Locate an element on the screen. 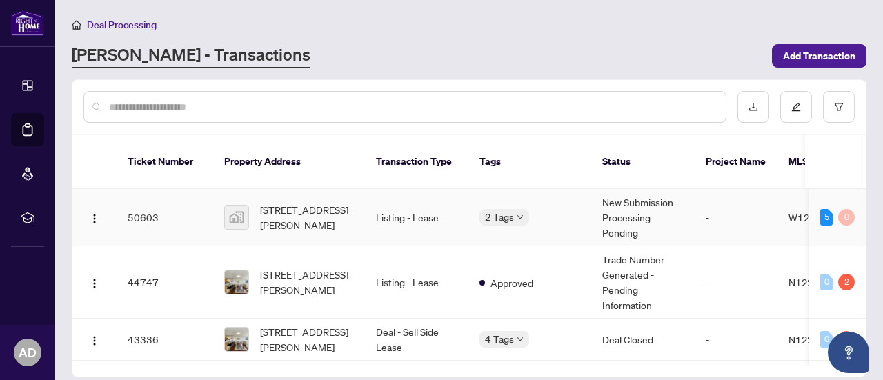  th: Tags is located at coordinates (530, 162).